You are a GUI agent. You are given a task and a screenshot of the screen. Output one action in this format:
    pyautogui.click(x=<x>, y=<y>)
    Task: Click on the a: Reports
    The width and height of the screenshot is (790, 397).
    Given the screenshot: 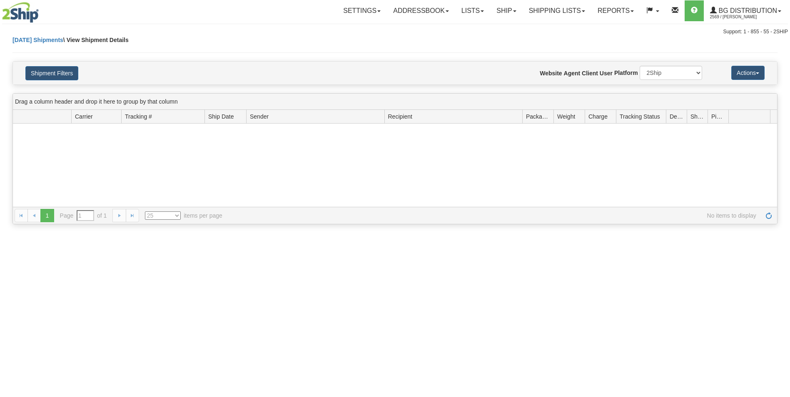 What is the action you would take?
    pyautogui.click(x=616, y=11)
    